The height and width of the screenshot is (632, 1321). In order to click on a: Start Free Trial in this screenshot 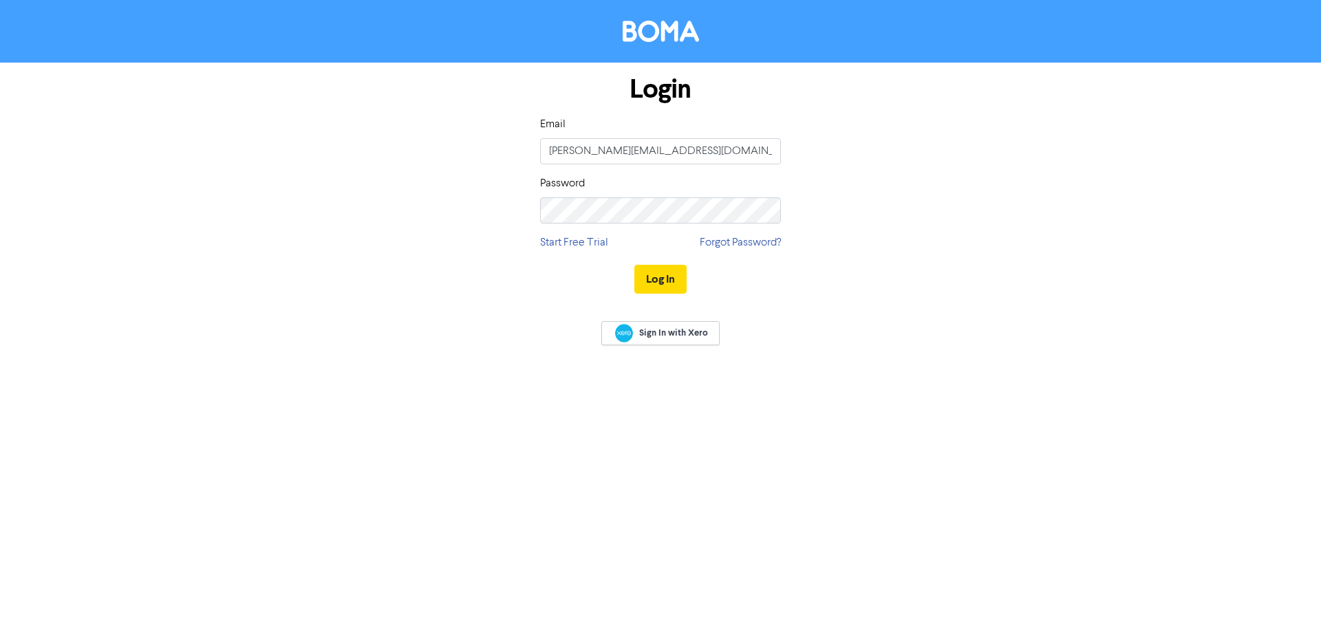, I will do `click(574, 243)`.